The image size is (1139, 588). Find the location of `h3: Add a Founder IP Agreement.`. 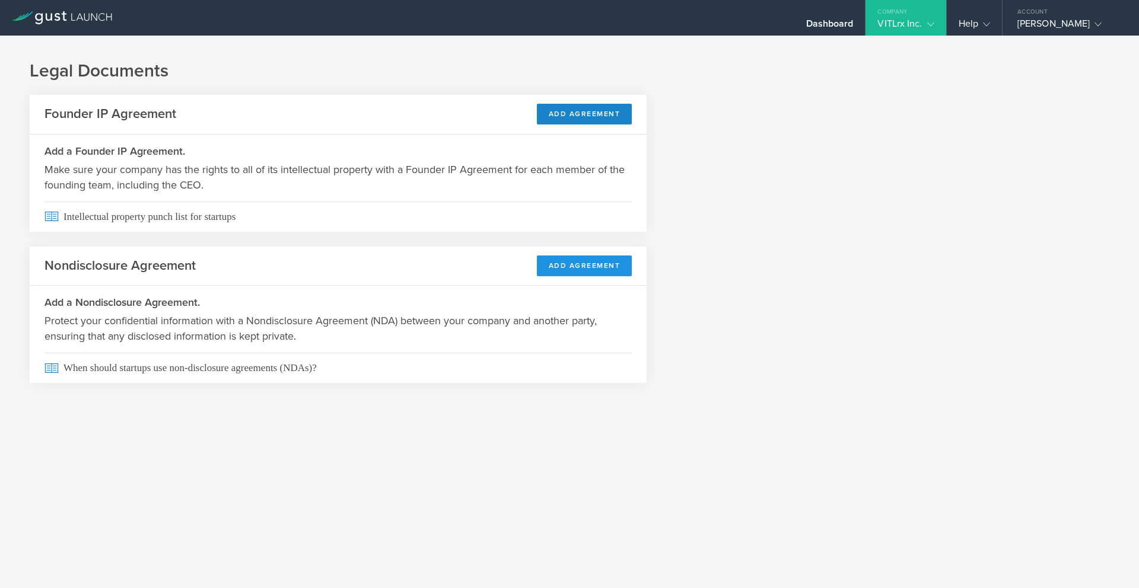

h3: Add a Founder IP Agreement. is located at coordinates (338, 151).